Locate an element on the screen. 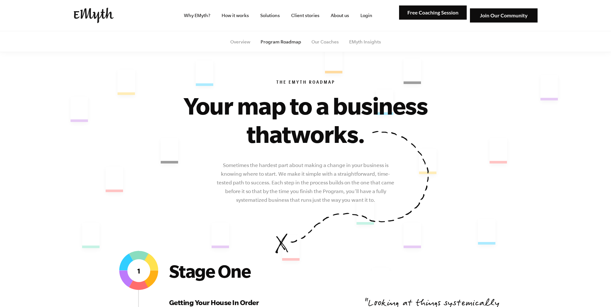  img: EMyth is located at coordinates (94, 15).